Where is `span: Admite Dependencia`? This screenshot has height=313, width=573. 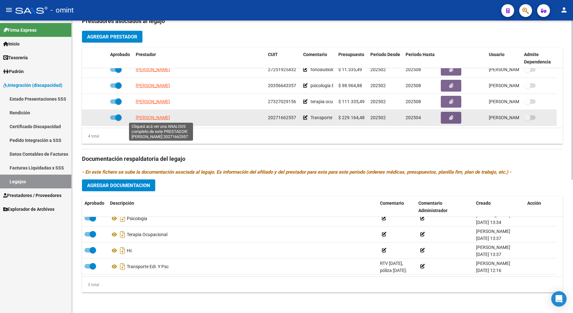
span: Admite Dependencia is located at coordinates (537, 58).